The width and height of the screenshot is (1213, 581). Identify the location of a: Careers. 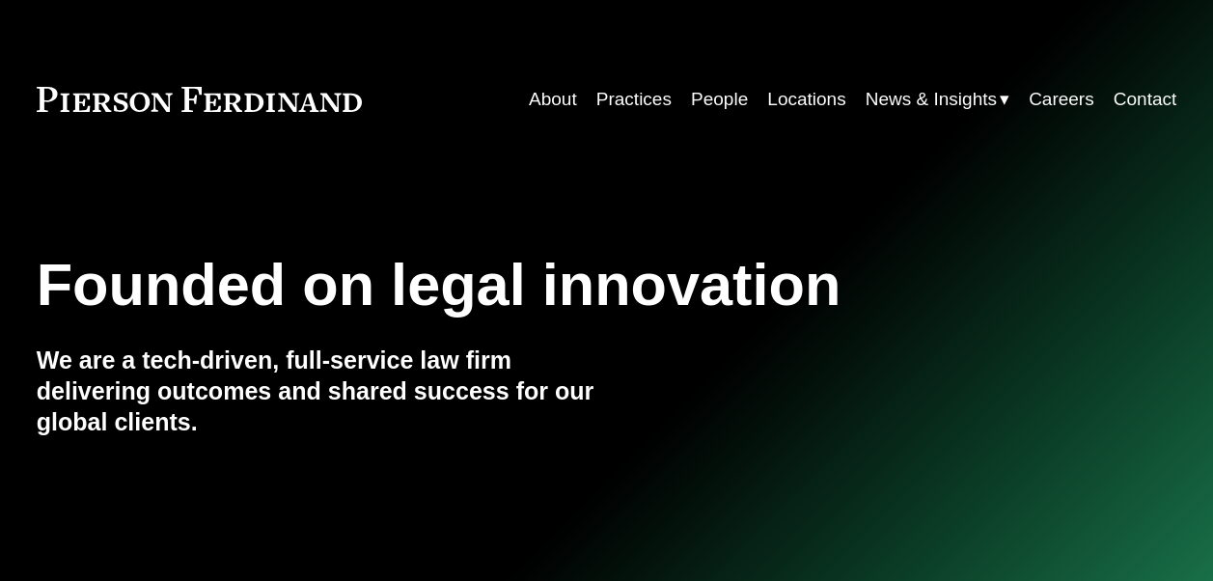
(1062, 99).